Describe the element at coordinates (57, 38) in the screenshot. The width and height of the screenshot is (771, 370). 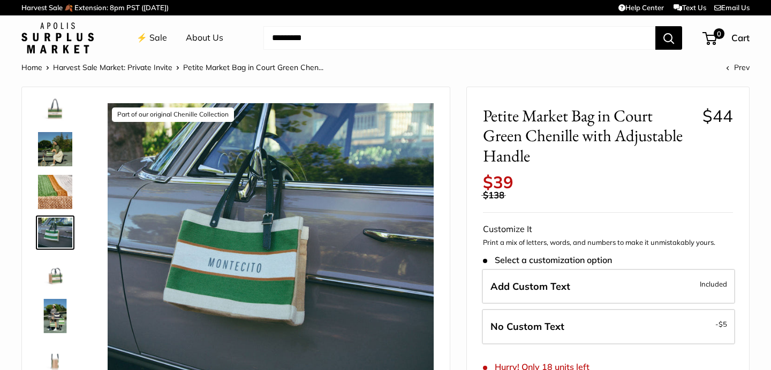
I see `img: Apolis: Surplus Market` at that location.